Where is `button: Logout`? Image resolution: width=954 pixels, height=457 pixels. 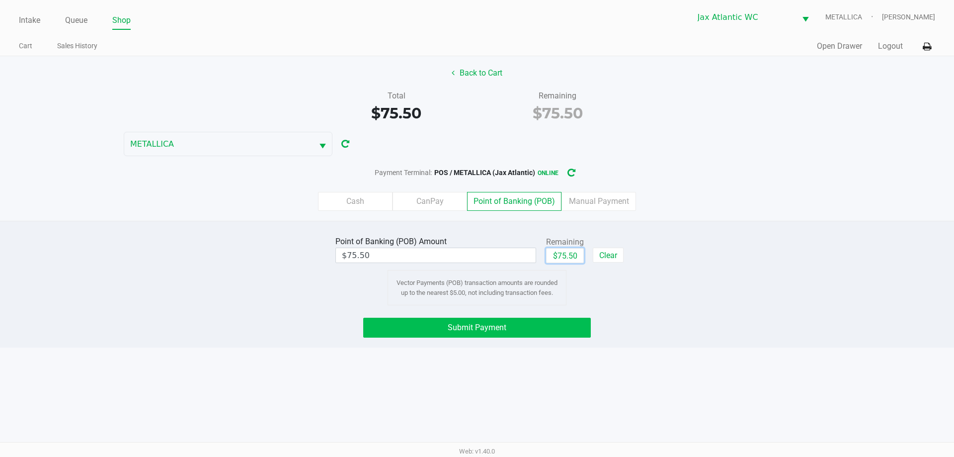 button: Logout is located at coordinates (891, 46).